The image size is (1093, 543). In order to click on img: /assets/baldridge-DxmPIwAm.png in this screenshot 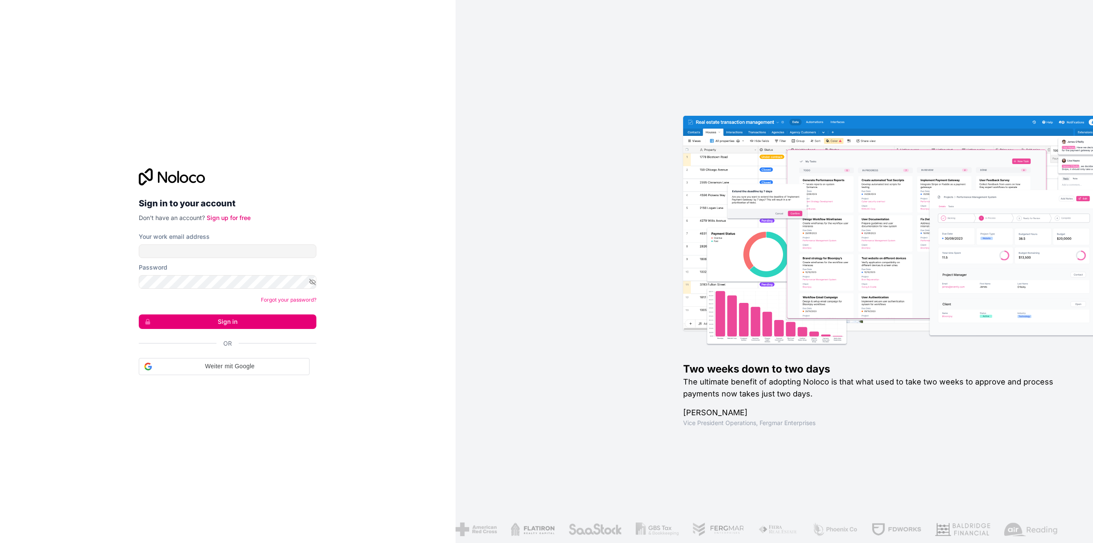, I will do `click(962, 529)`.